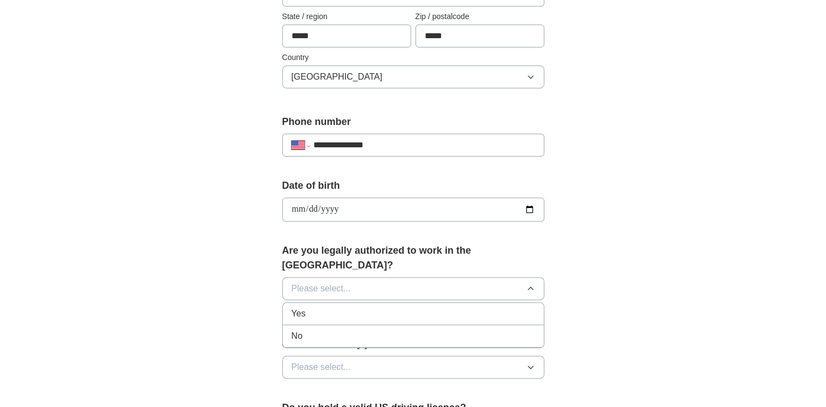  I want to click on label: Zip / postalcode, so click(480, 16).